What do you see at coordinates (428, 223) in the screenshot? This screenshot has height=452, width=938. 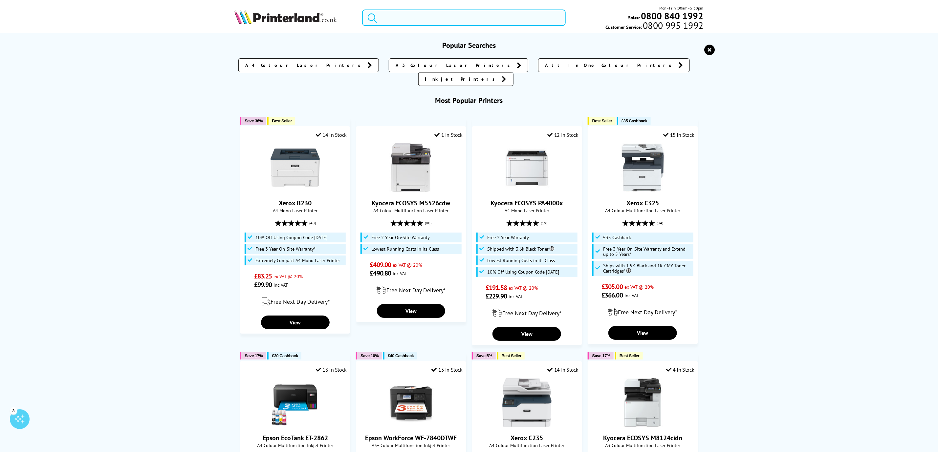 I see `span: (80)` at bounding box center [428, 223].